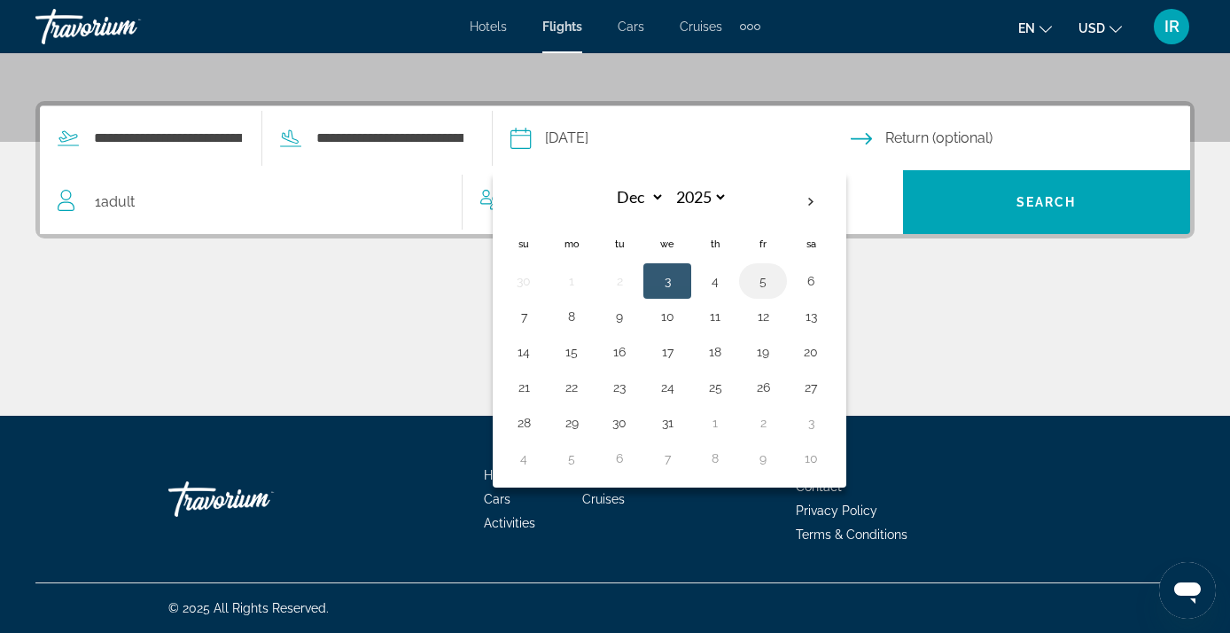  Describe the element at coordinates (1046, 202) in the screenshot. I see `span: Search` at that location.